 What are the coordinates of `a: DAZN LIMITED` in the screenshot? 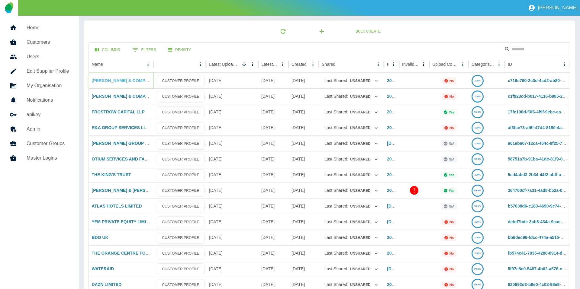 It's located at (107, 285).